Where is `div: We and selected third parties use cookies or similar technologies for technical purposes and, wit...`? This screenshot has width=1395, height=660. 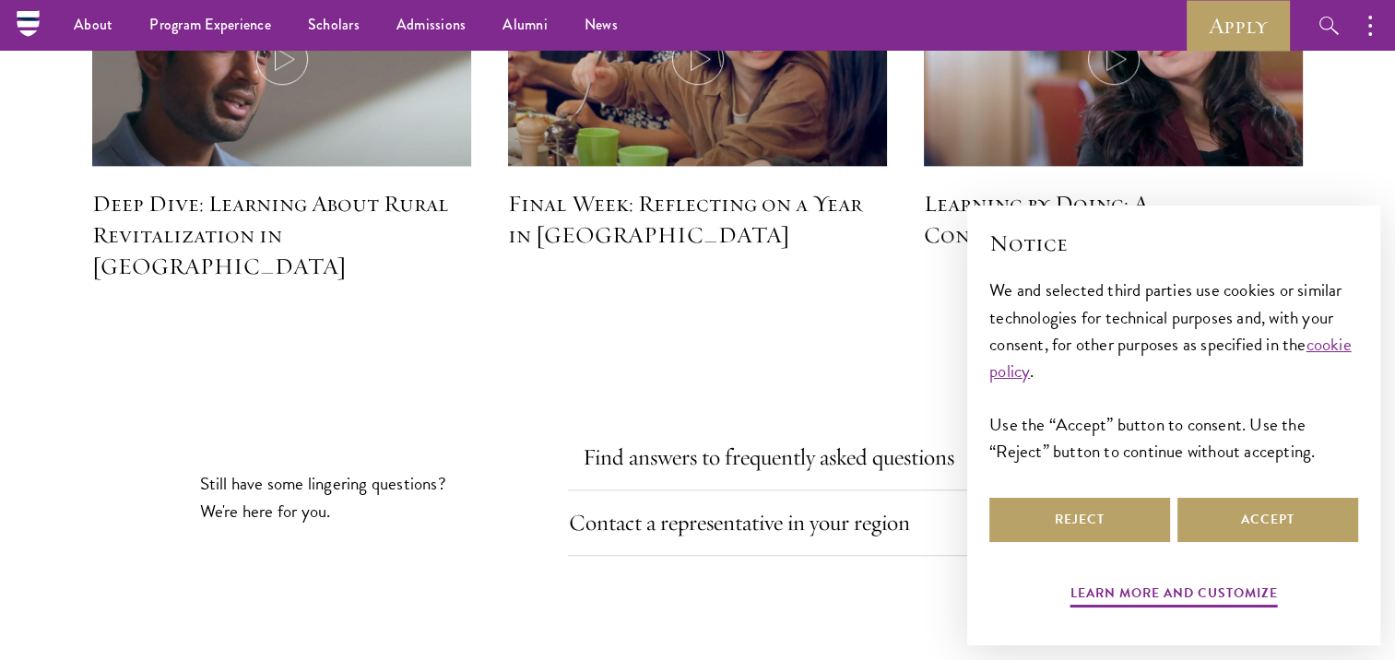
div: We and selected third parties use cookies or similar technologies for technical purposes and, wit... is located at coordinates (1174, 370).